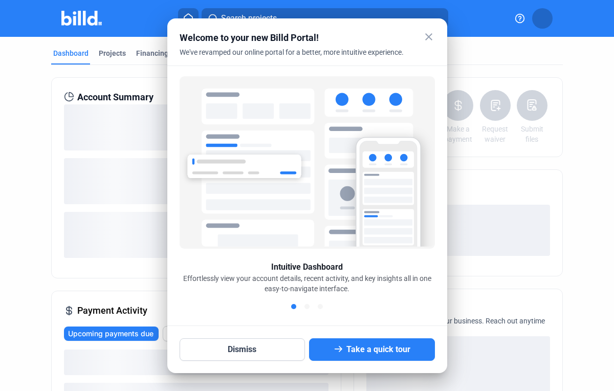 This screenshot has width=614, height=391. What do you see at coordinates (294, 38) in the screenshot?
I see `div: Welcome to your new Billd Portal!` at bounding box center [294, 38].